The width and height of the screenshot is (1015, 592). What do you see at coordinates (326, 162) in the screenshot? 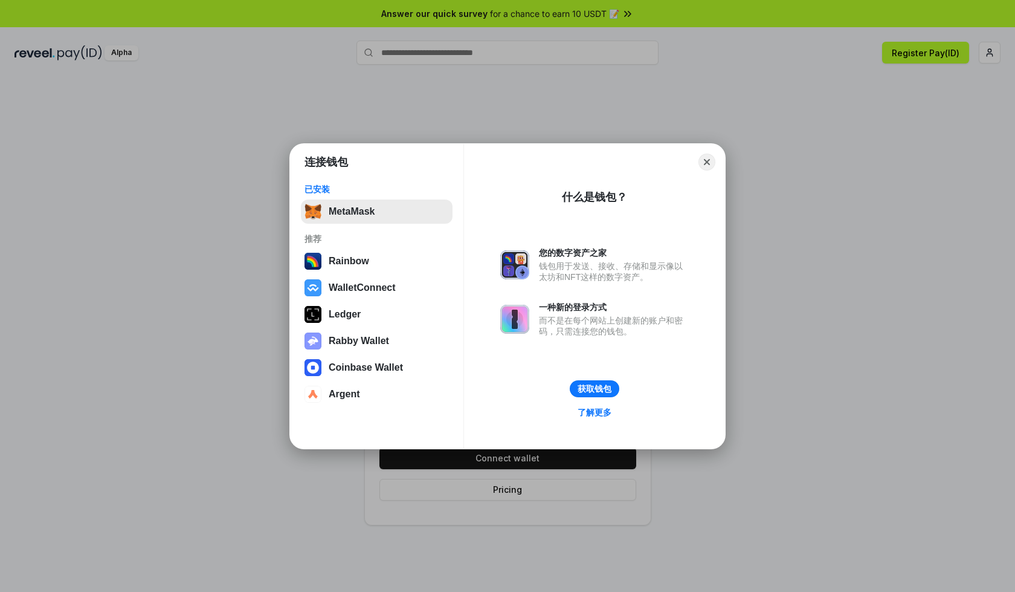
I see `h1: 连接钱包` at bounding box center [326, 162].